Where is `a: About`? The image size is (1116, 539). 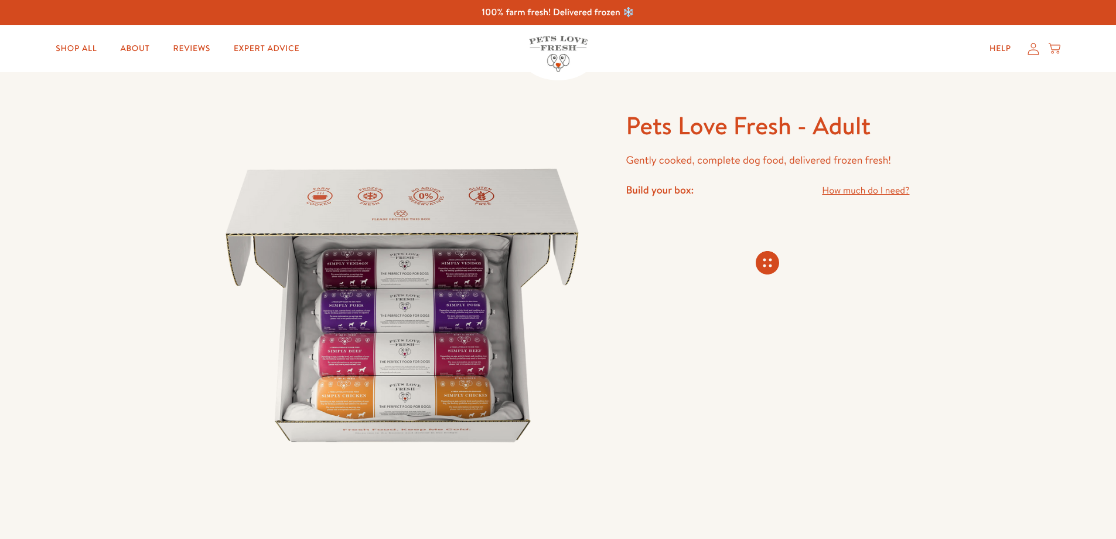 a: About is located at coordinates (135, 49).